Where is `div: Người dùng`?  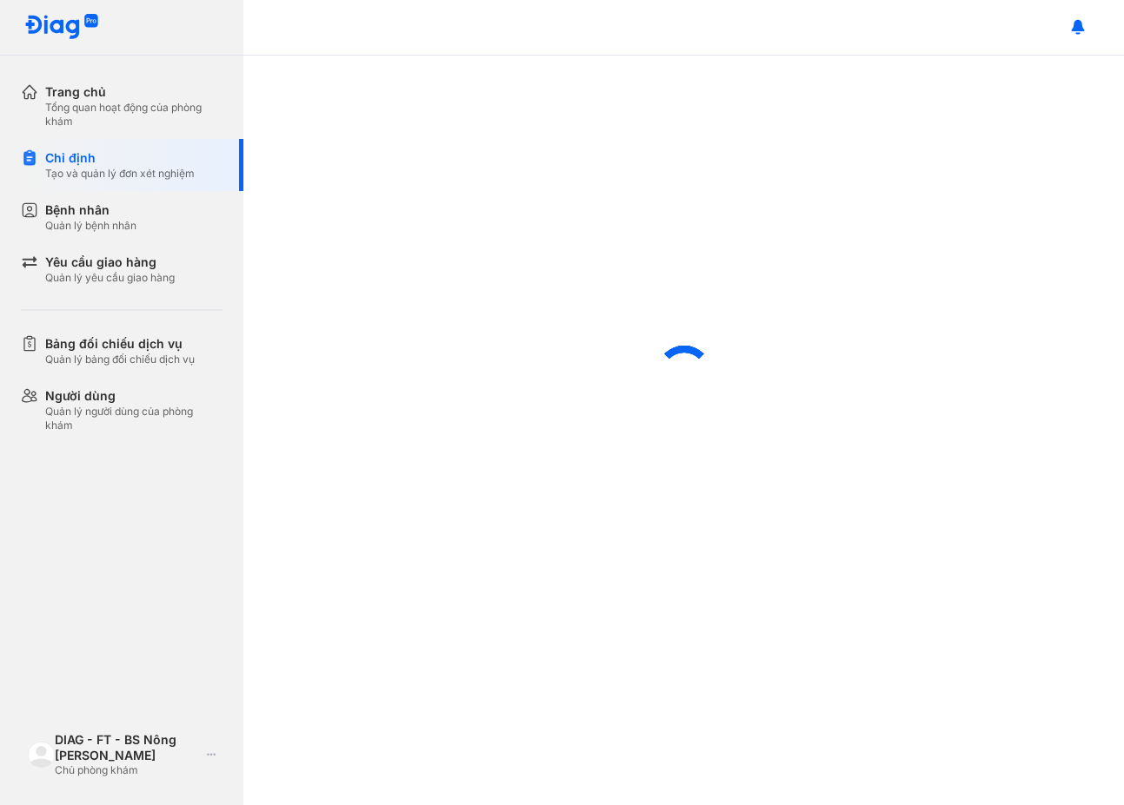 div: Người dùng is located at coordinates (134, 396).